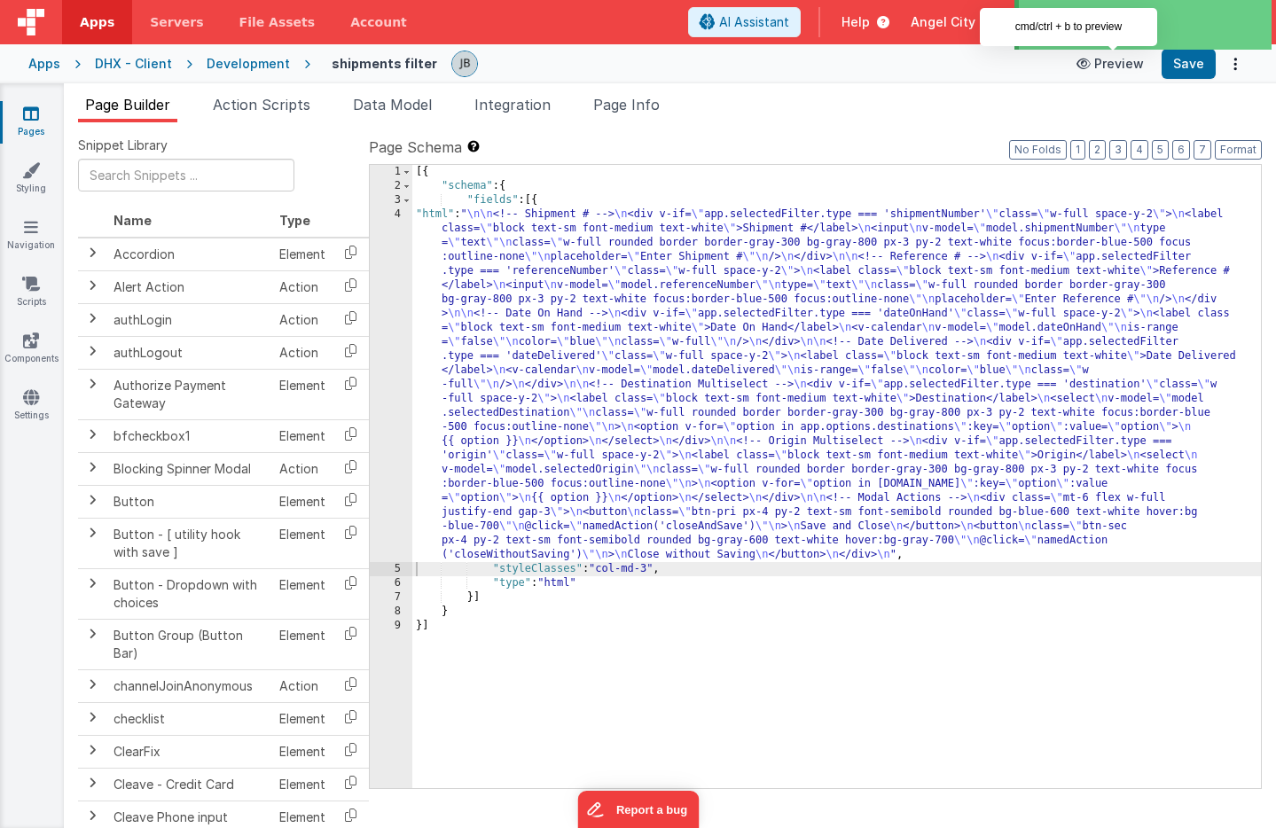 This screenshot has height=828, width=1276. I want to click on td: channelJoinAnonymous, so click(189, 685).